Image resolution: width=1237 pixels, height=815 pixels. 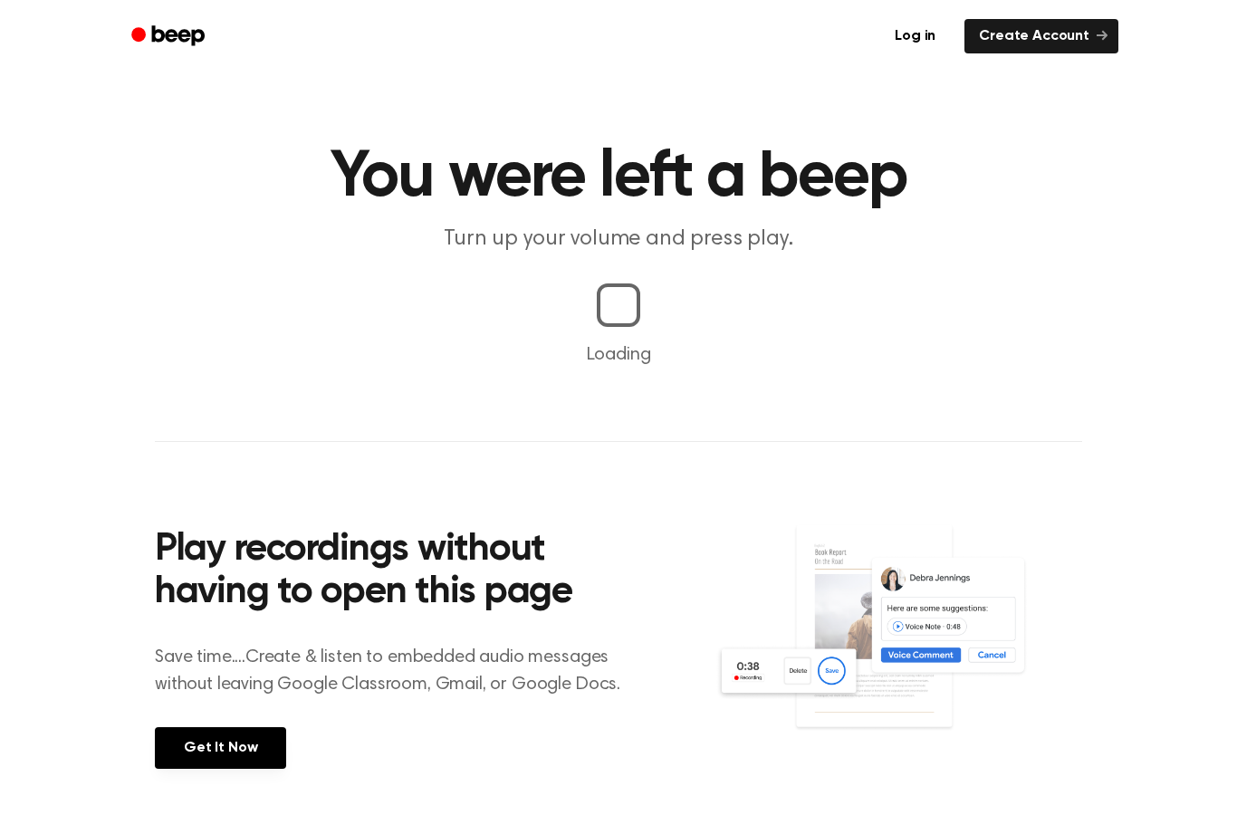 I want to click on p: Turn up your volume and press play., so click(x=619, y=239).